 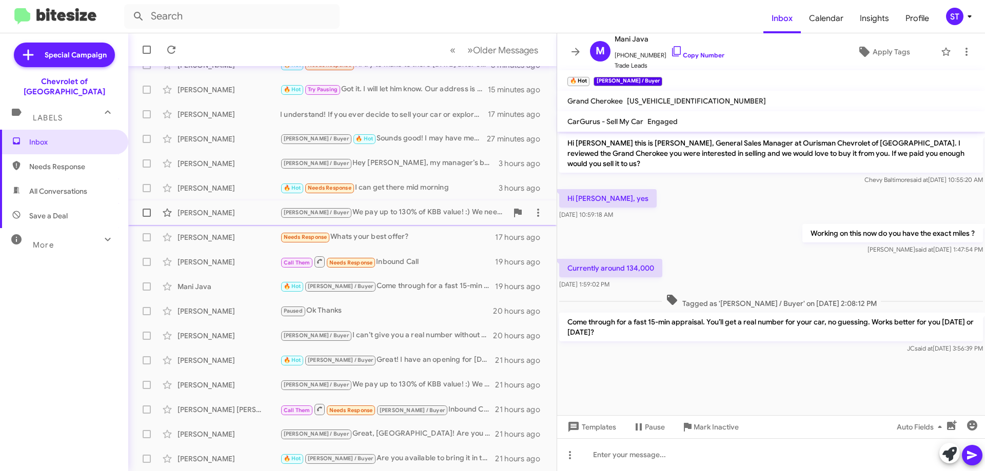 What do you see at coordinates (669, 66) in the screenshot?
I see `span: Trade Leads` at bounding box center [669, 66].